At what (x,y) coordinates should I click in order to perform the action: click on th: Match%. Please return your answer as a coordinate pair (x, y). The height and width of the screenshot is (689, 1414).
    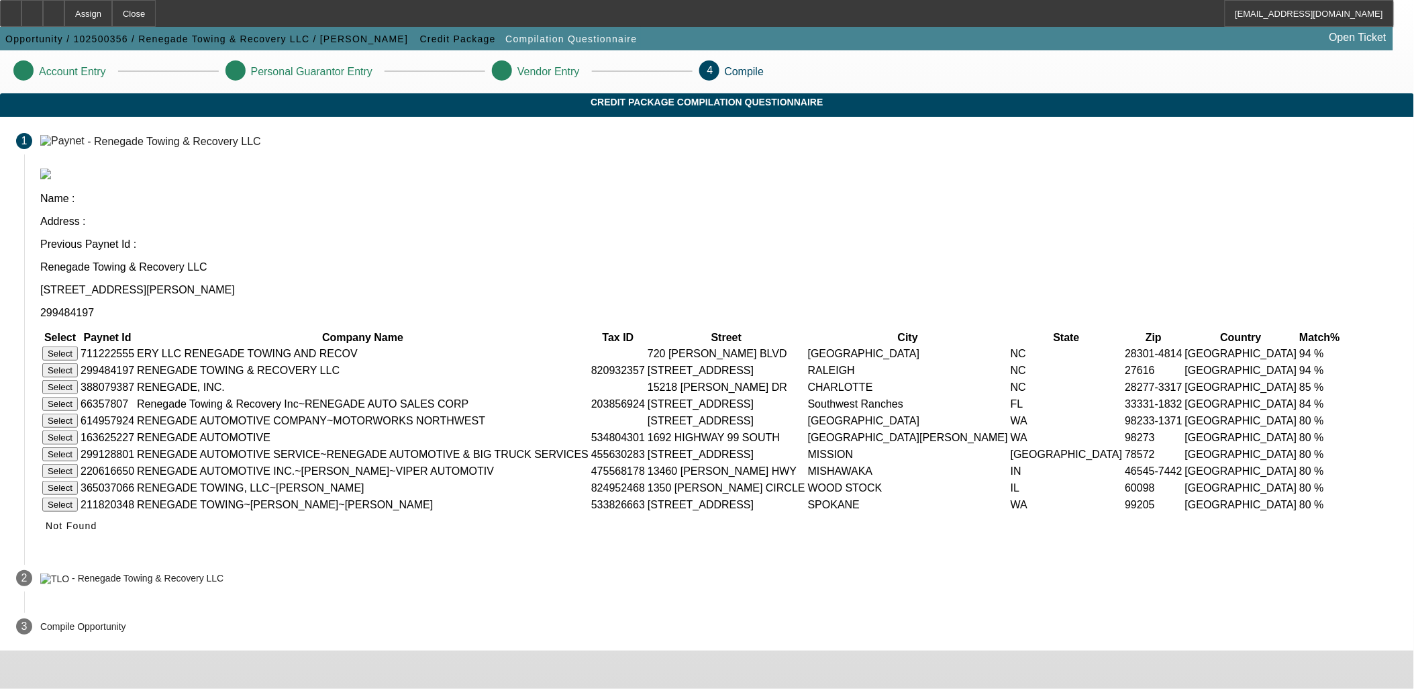
    Looking at the image, I should click on (1320, 338).